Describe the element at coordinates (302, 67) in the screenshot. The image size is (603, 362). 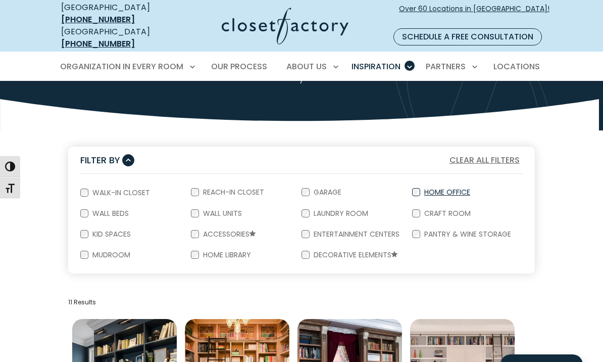
I see `nav: Primary Menu` at that location.